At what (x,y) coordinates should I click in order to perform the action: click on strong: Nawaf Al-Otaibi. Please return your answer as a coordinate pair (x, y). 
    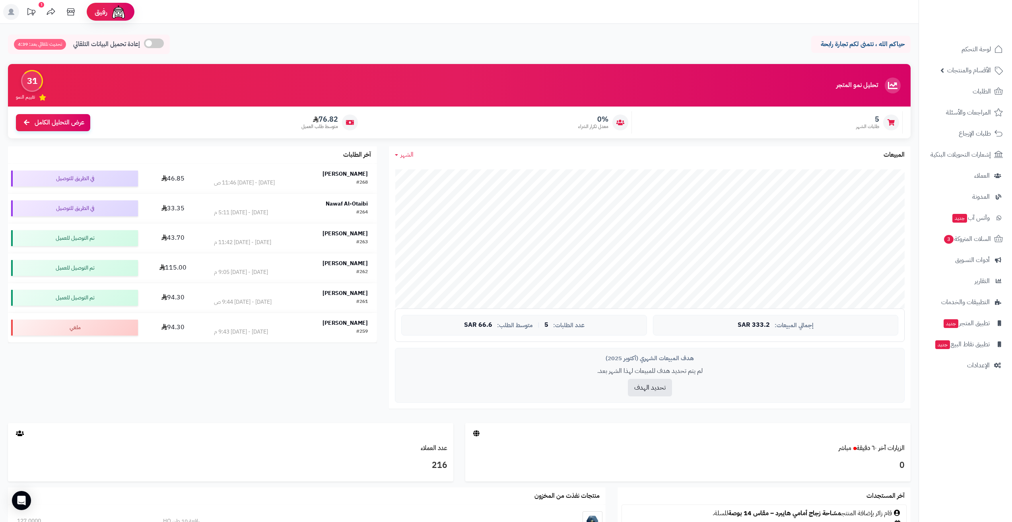
    Looking at the image, I should click on (347, 204).